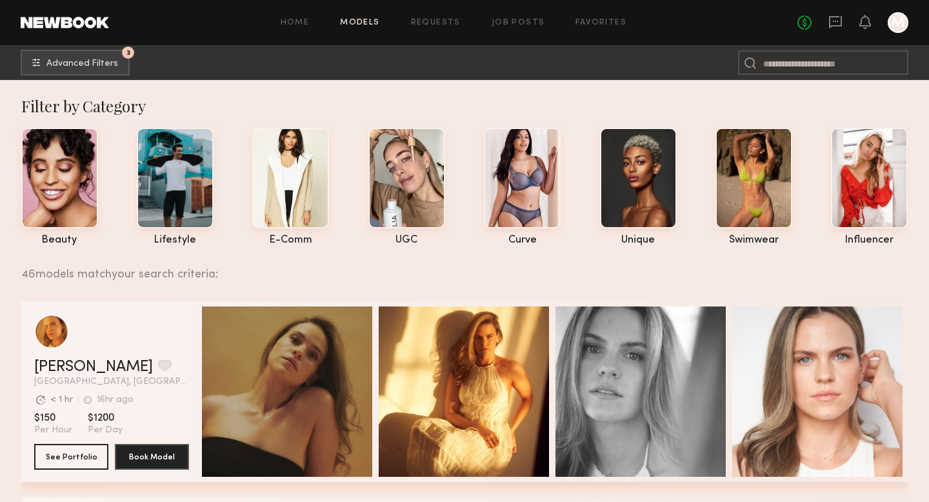  Describe the element at coordinates (522, 240) in the screenshot. I see `div: curve` at that location.